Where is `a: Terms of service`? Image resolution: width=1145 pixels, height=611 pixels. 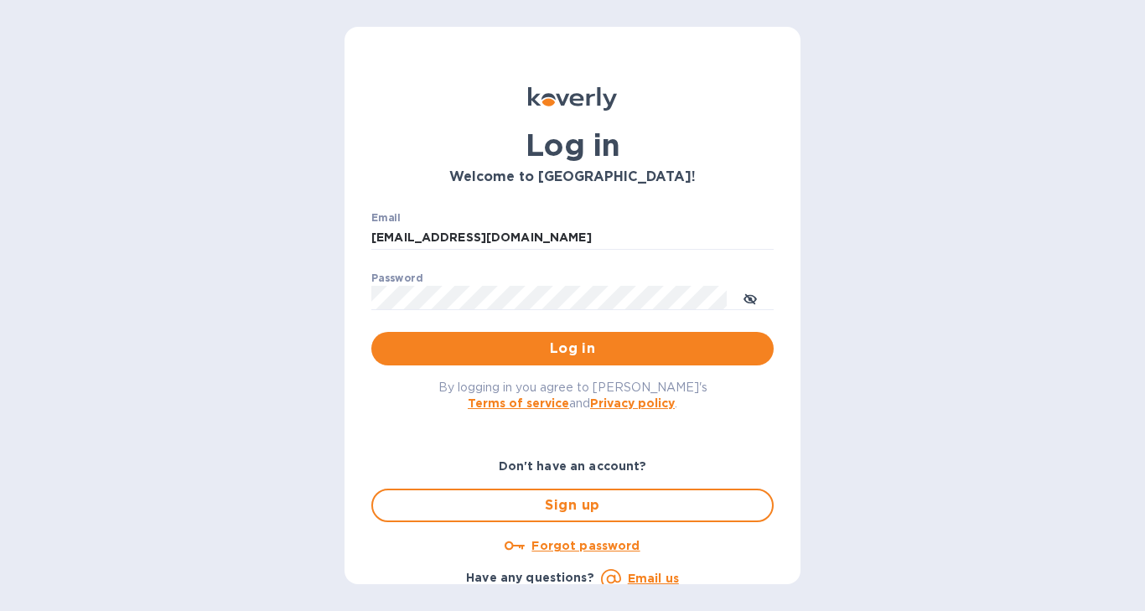 a: Terms of service is located at coordinates (518, 403).